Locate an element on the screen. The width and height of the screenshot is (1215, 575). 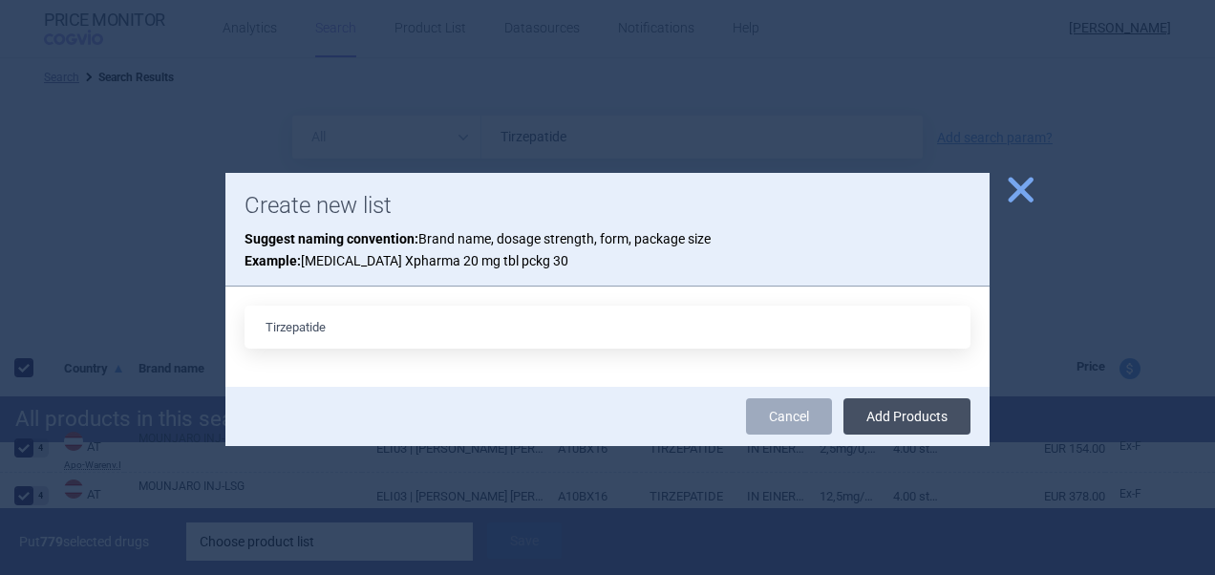
input: List name is located at coordinates (607, 327).